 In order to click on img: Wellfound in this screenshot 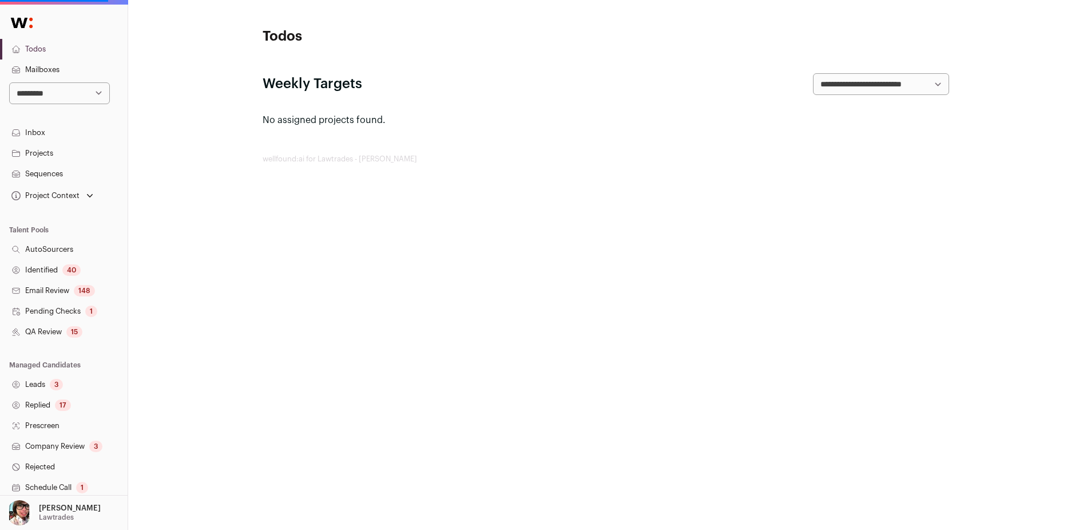, I will do `click(22, 23)`.